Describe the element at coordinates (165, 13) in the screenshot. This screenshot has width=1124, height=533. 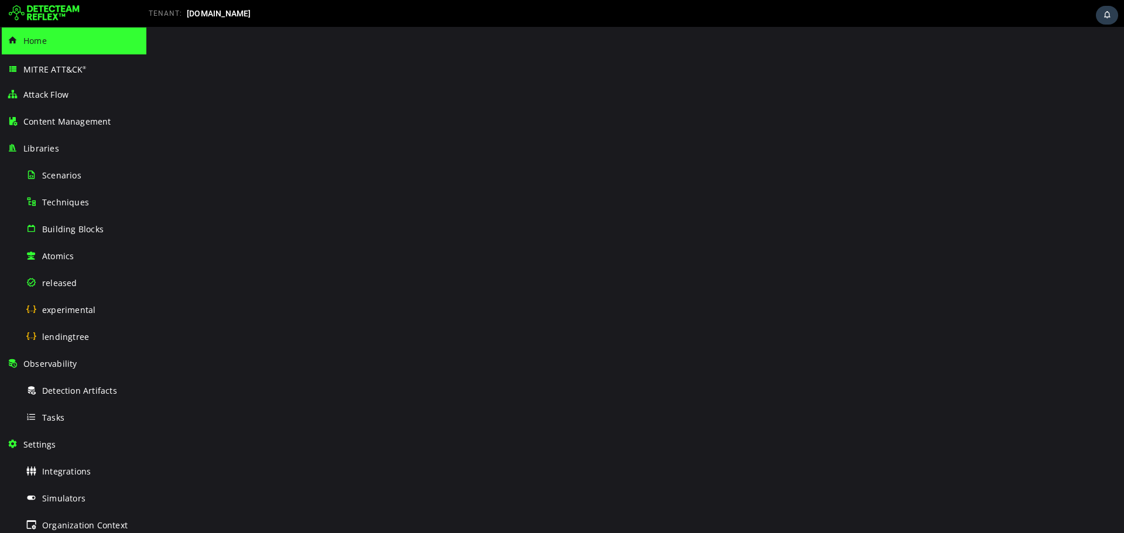
I see `span: TENANT:` at that location.